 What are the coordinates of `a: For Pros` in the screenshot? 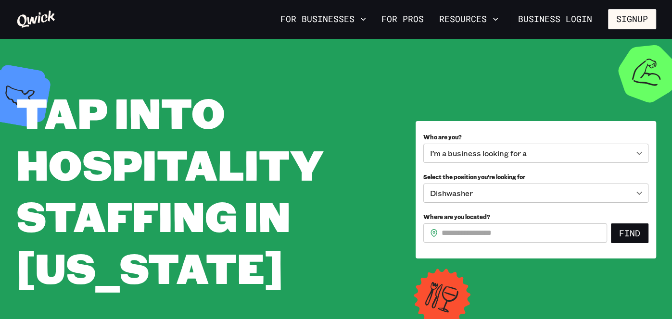 It's located at (403, 19).